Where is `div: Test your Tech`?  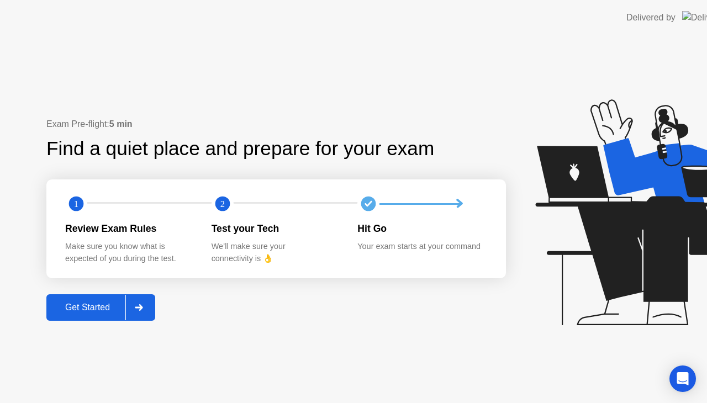 div: Test your Tech is located at coordinates (276, 229).